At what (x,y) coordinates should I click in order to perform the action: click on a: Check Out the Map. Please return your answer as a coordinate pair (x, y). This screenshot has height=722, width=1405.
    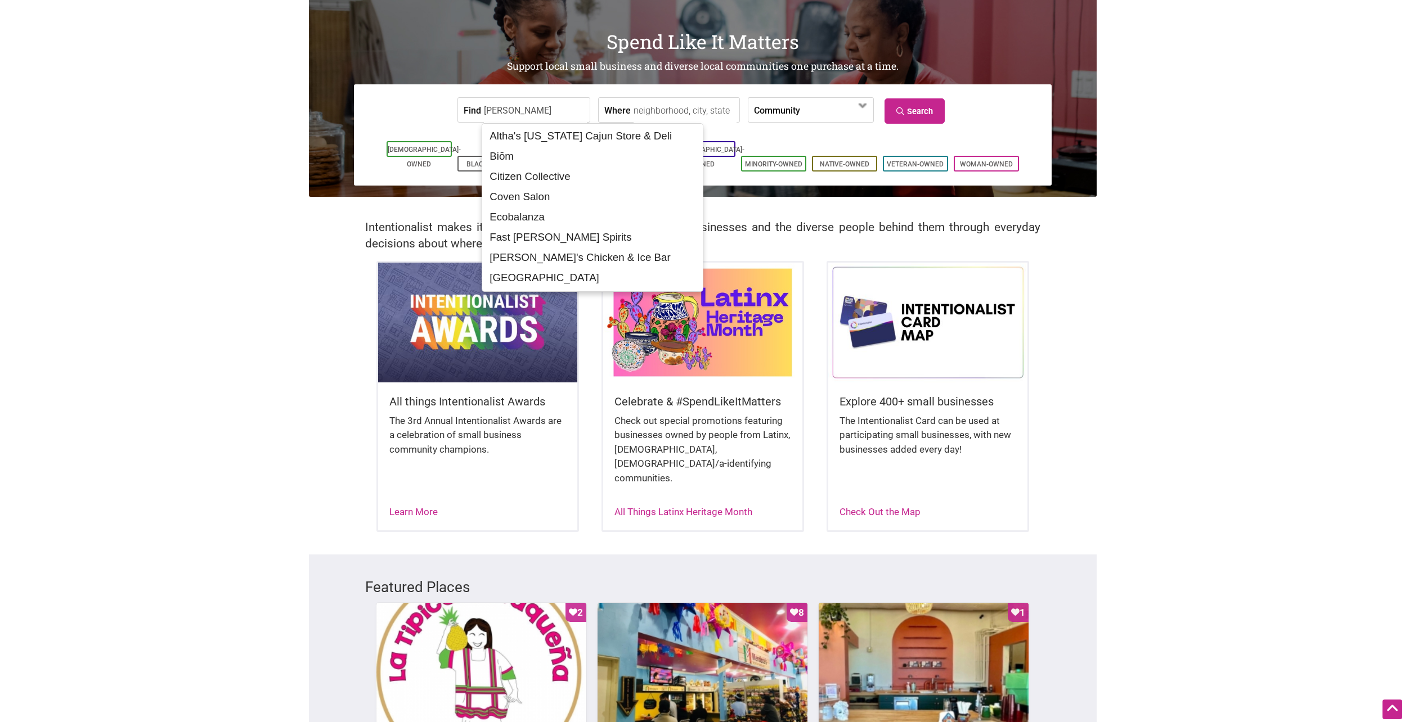
    Looking at the image, I should click on (880, 512).